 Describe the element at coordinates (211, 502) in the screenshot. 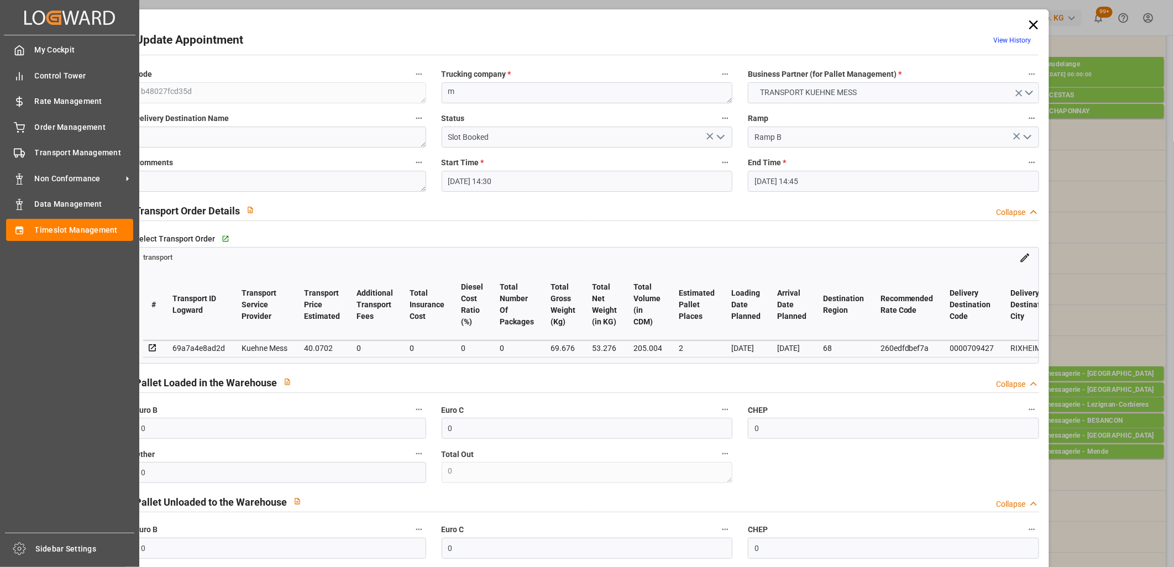

I see `h2: Pallet Unloaded to the Warehouse` at that location.